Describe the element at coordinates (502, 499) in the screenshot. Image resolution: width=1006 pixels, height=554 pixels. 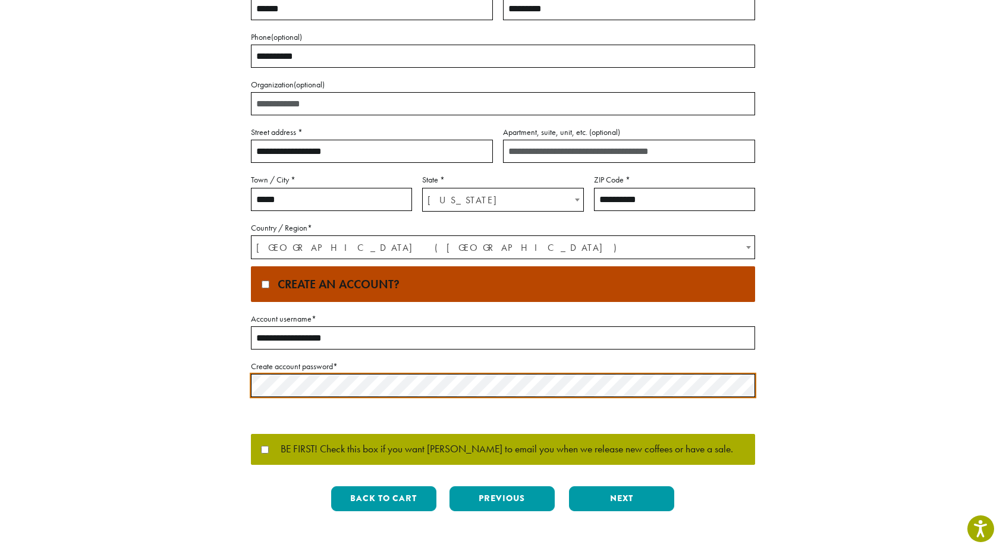
I see `button: Previous` at that location.